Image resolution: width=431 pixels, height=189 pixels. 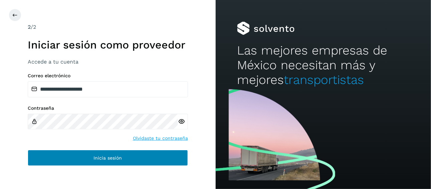 I want to click on h3: Accede a tu cuenta, so click(x=108, y=61).